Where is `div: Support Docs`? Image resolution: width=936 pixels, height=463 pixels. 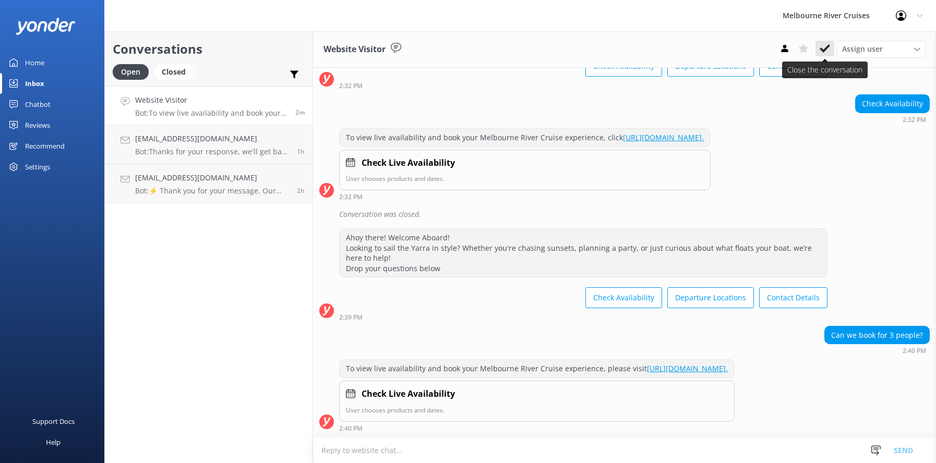
div: Support Docs is located at coordinates (53, 421).